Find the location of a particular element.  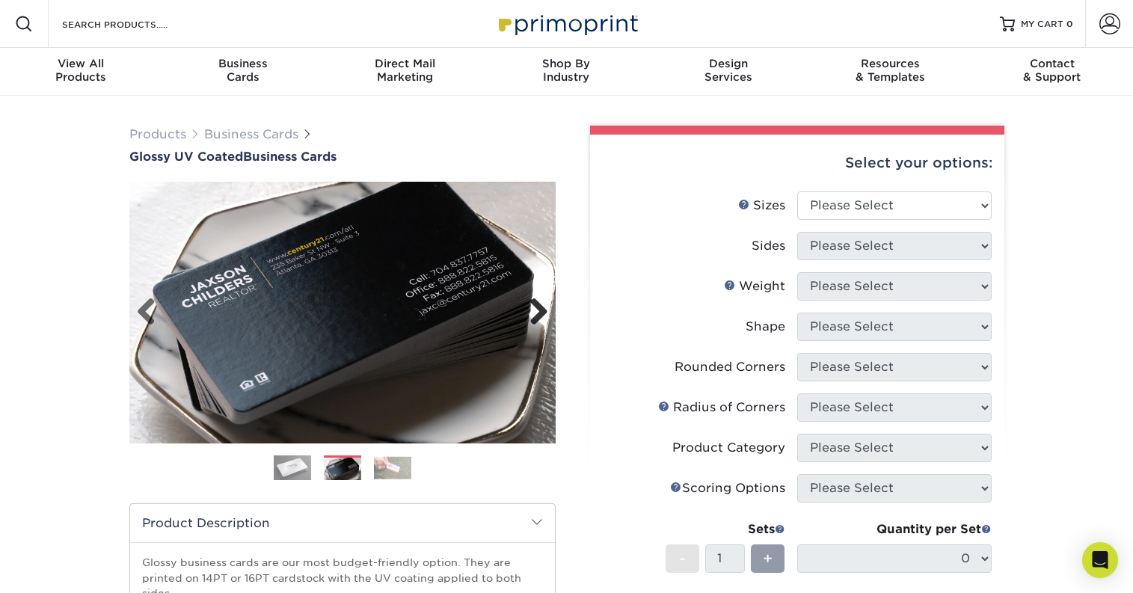

img: Primoprint is located at coordinates (567, 23).